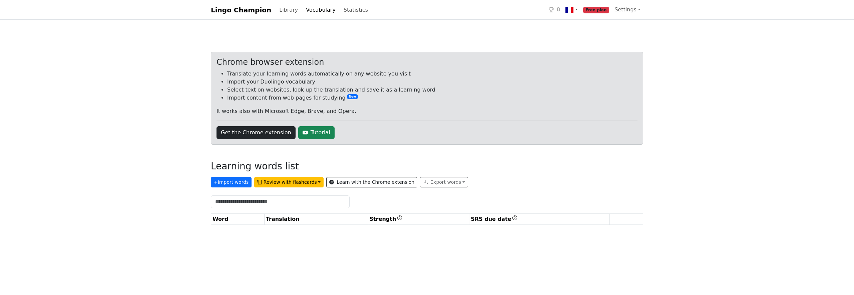 The height and width of the screenshot is (295, 854). What do you see at coordinates (628, 10) in the screenshot?
I see `a: Settings` at bounding box center [628, 10].